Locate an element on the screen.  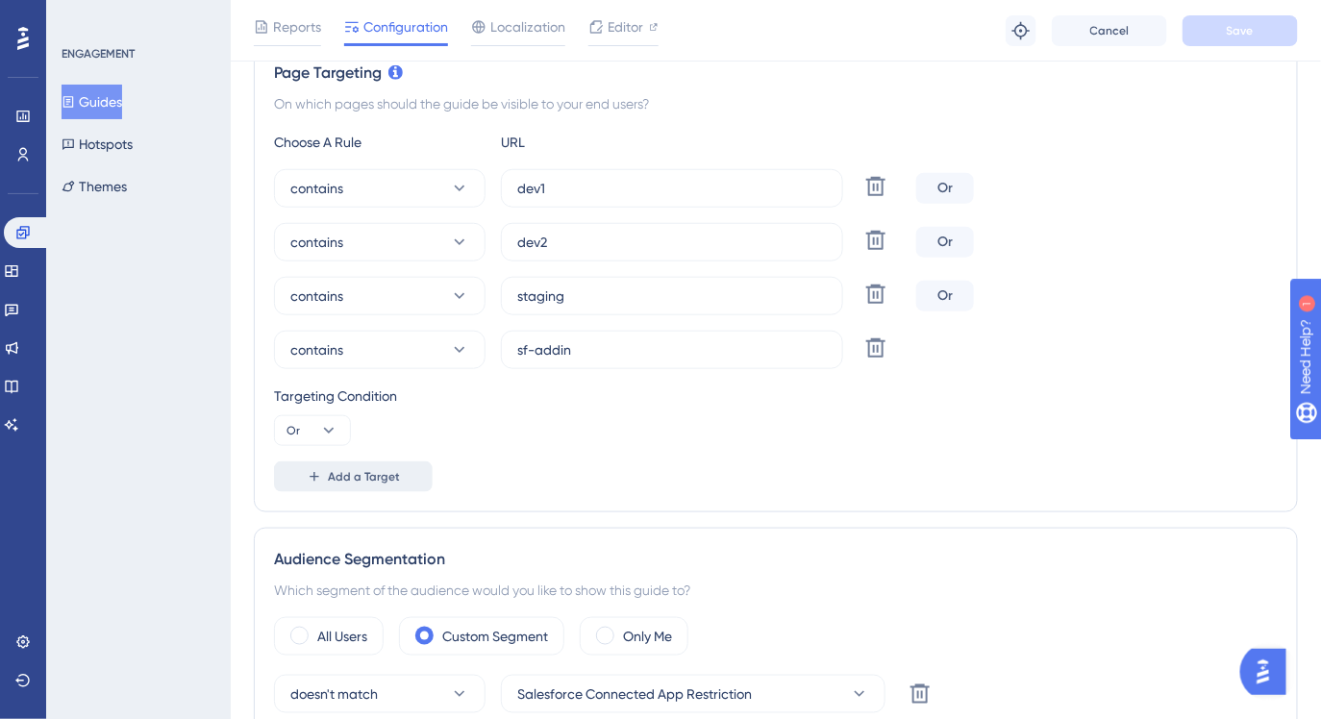
span: Need Help? is located at coordinates (83, 16).